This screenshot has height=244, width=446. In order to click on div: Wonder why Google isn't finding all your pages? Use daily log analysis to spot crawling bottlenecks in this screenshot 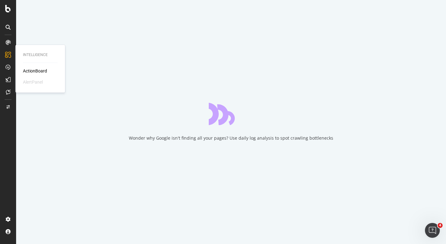, I will do `click(231, 138)`.